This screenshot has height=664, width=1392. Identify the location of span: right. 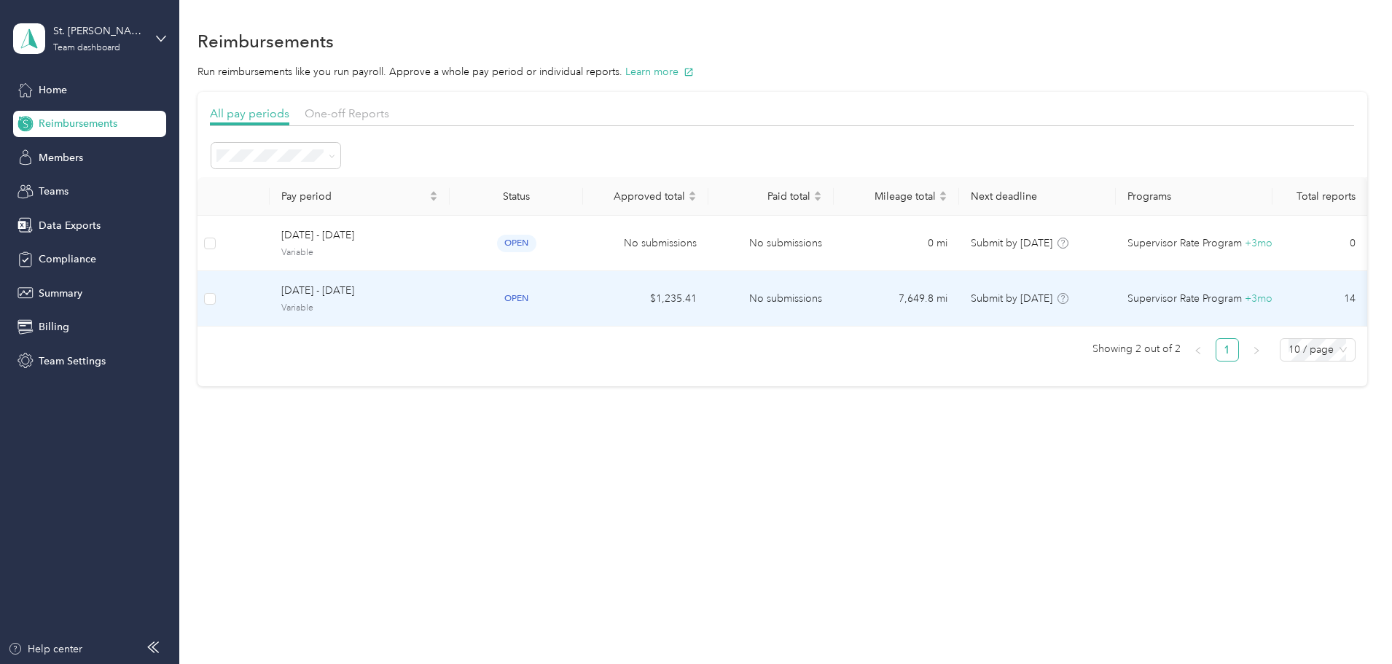
(1257, 351).